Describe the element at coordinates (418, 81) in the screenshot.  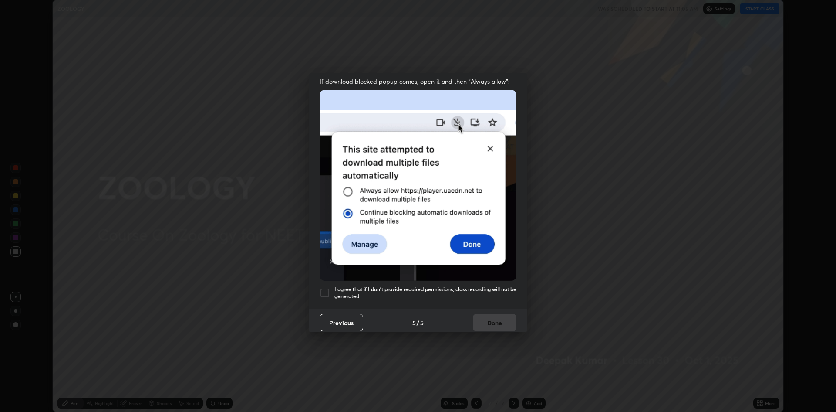
I see `span: If download blocked popup comes, open it and then "Always allow":` at that location.